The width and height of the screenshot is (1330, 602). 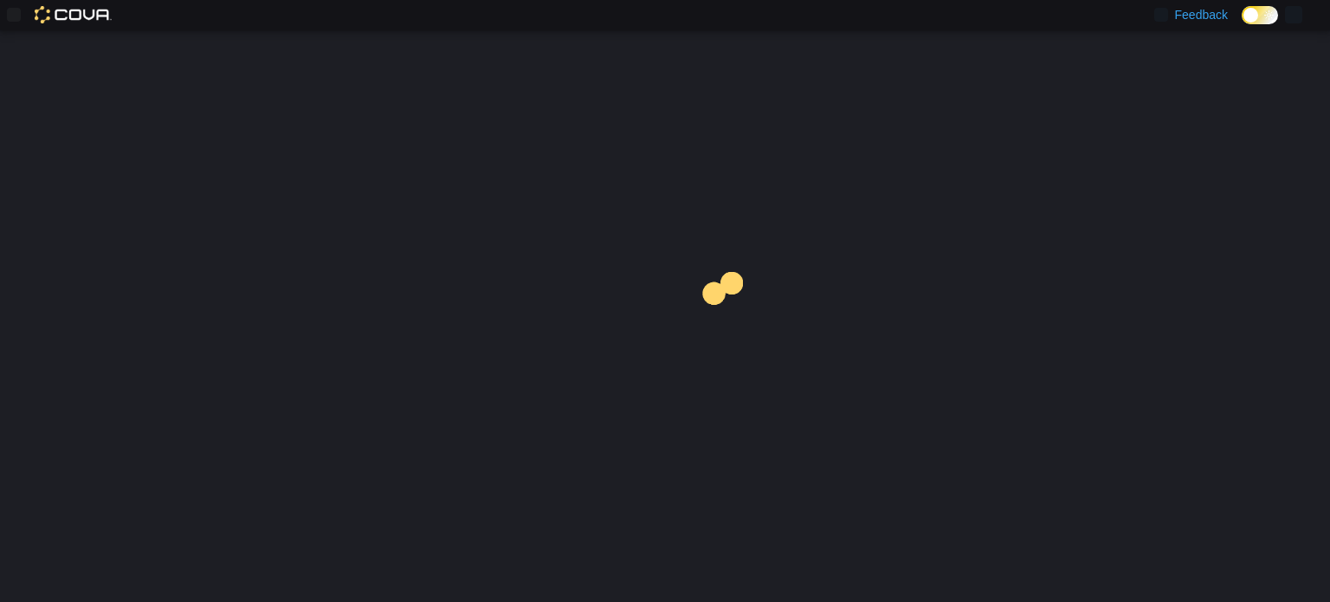 I want to click on span: Dark Mode, so click(x=1242, y=24).